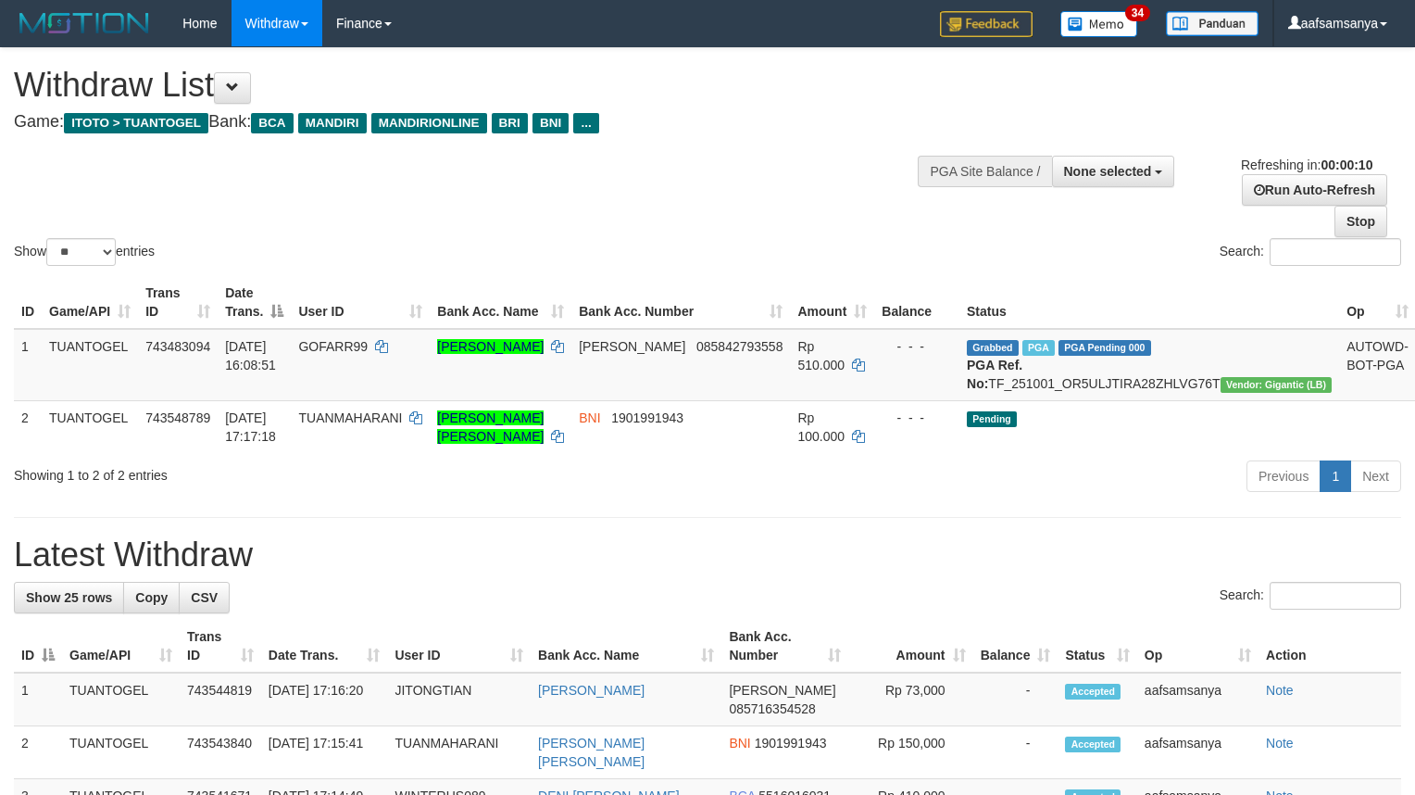 This screenshot has width=1415, height=795. What do you see at coordinates (708, 555) in the screenshot?
I see `h1: Latest Withdraw` at bounding box center [708, 555].